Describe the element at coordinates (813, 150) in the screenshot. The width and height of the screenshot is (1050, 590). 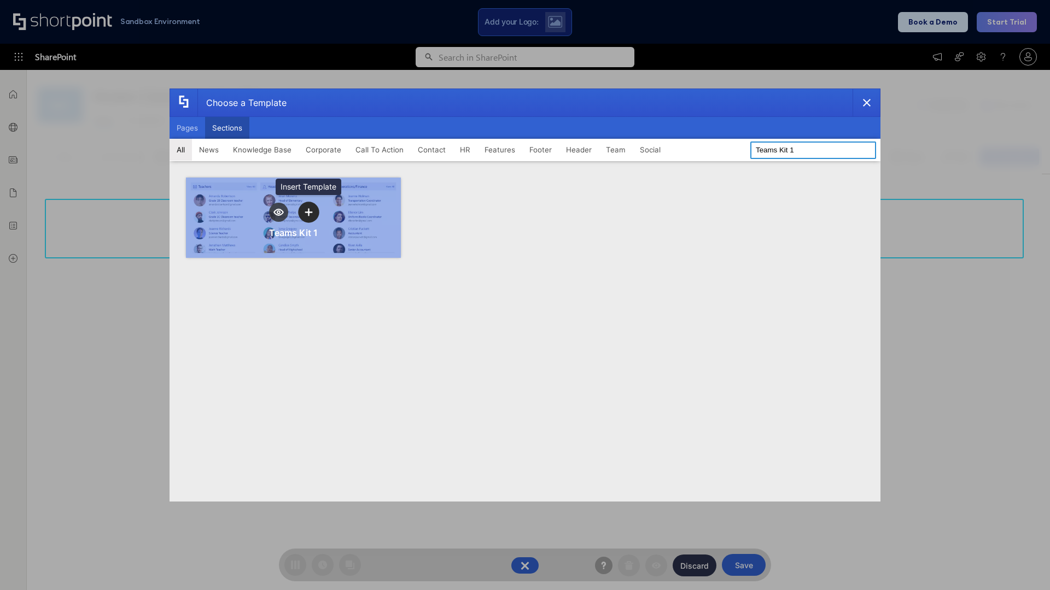
I see `input: Search` at that location.